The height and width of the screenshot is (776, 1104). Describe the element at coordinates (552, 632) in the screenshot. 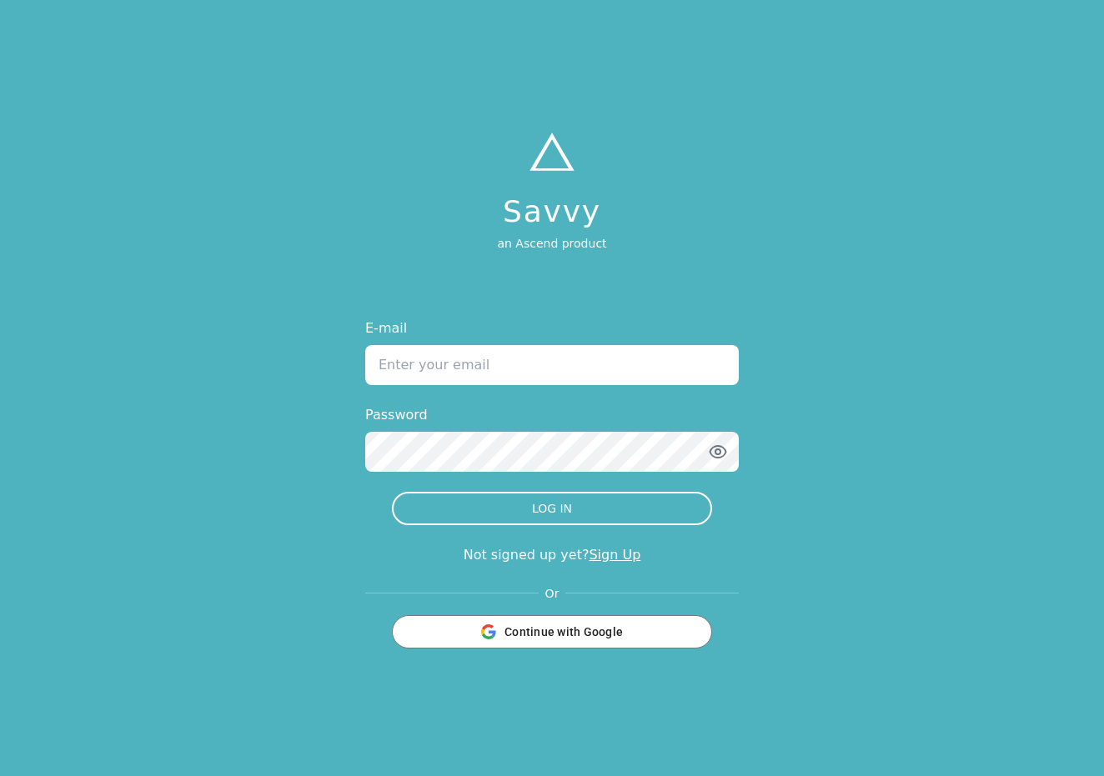

I see `button: Continue with Google` at that location.